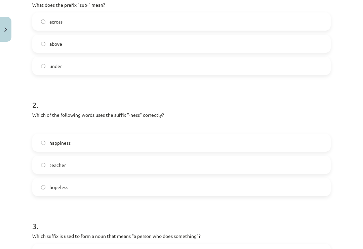 The image size is (363, 249). What do you see at coordinates (43, 143) in the screenshot?
I see `input: happiness` at bounding box center [43, 143].